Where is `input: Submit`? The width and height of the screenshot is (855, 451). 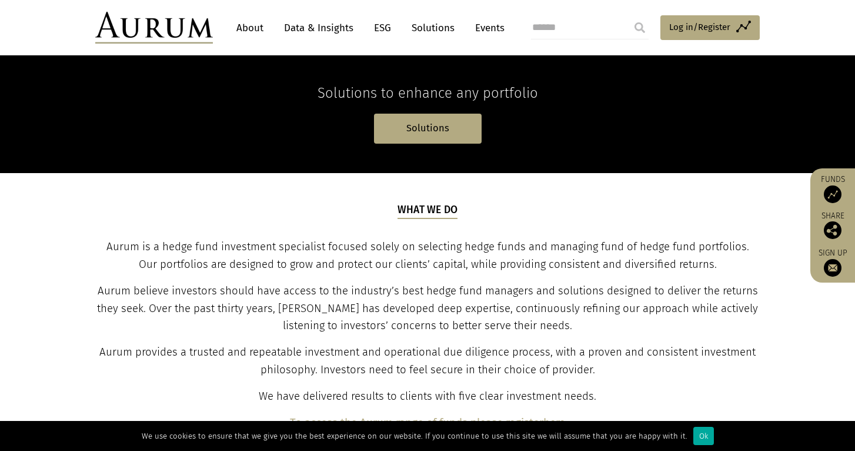
input: Submit is located at coordinates (640, 28).